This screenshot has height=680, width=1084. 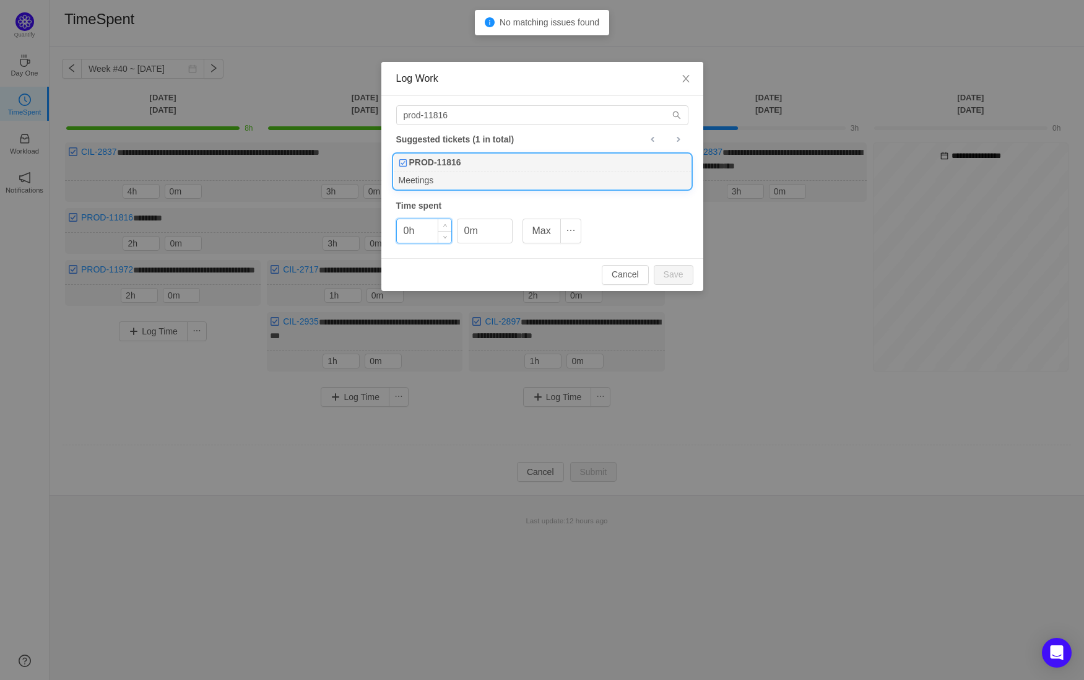 What do you see at coordinates (542, 231) in the screenshot?
I see `button: Max` at bounding box center [542, 231].